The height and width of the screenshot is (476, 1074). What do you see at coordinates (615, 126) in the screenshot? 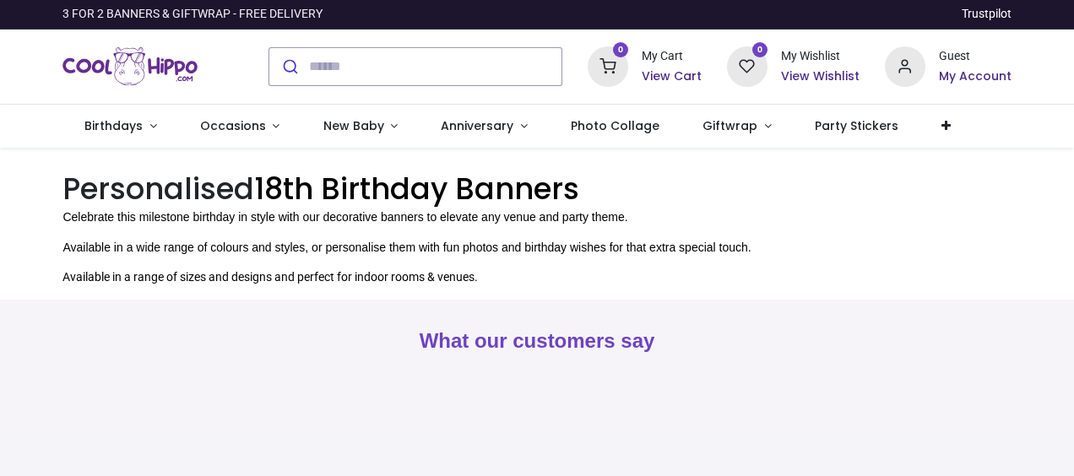
I see `span: Photo Collage` at bounding box center [615, 126].